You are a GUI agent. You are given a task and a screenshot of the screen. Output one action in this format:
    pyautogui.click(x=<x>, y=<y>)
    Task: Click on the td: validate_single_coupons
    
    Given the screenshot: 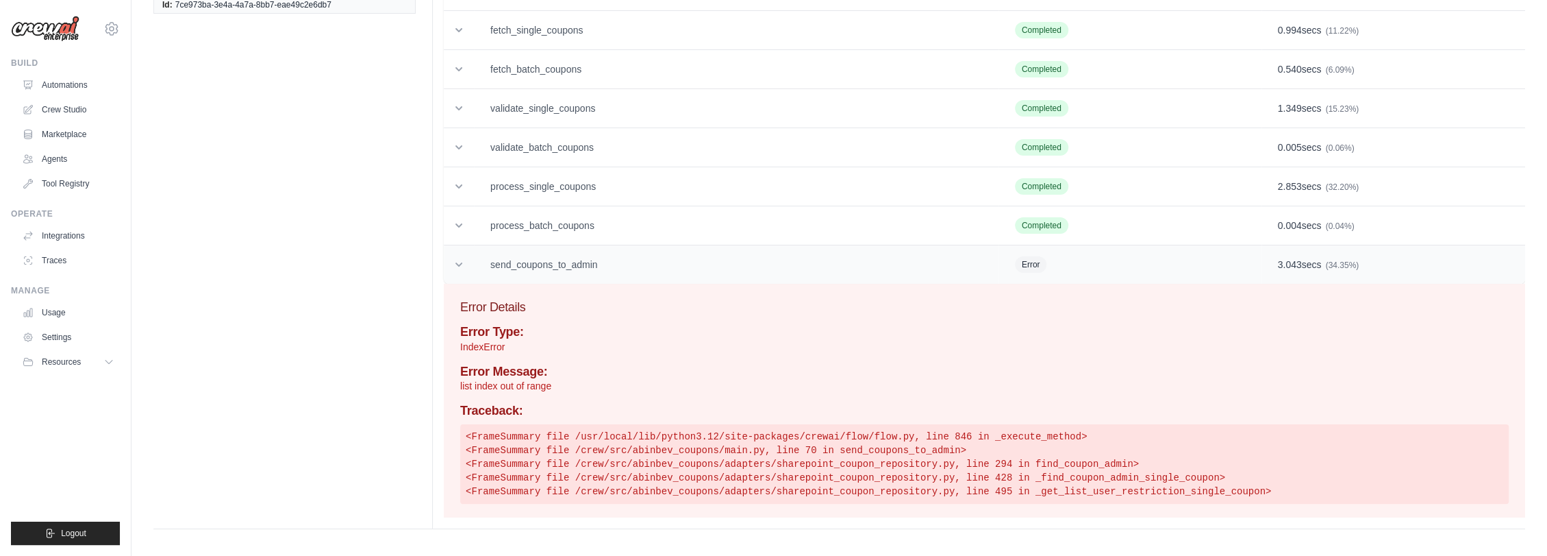 What is the action you would take?
    pyautogui.click(x=736, y=108)
    